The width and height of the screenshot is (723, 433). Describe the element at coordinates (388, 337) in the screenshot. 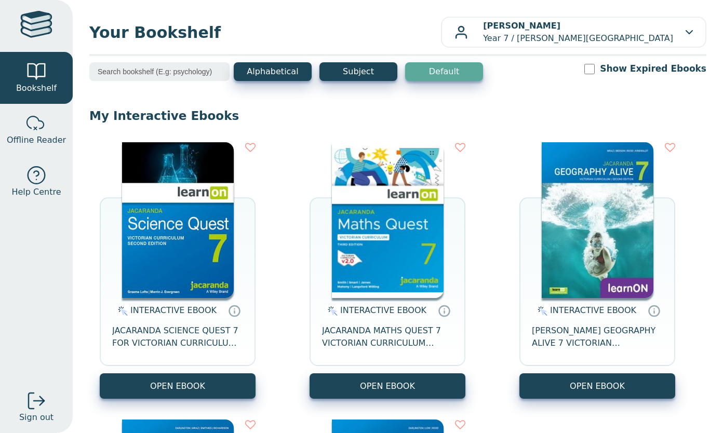

I see `span: JACARANDA MATHS QUEST 7 VICTORIAN CURRICULUM LEARNON EBOOK 3E` at that location.